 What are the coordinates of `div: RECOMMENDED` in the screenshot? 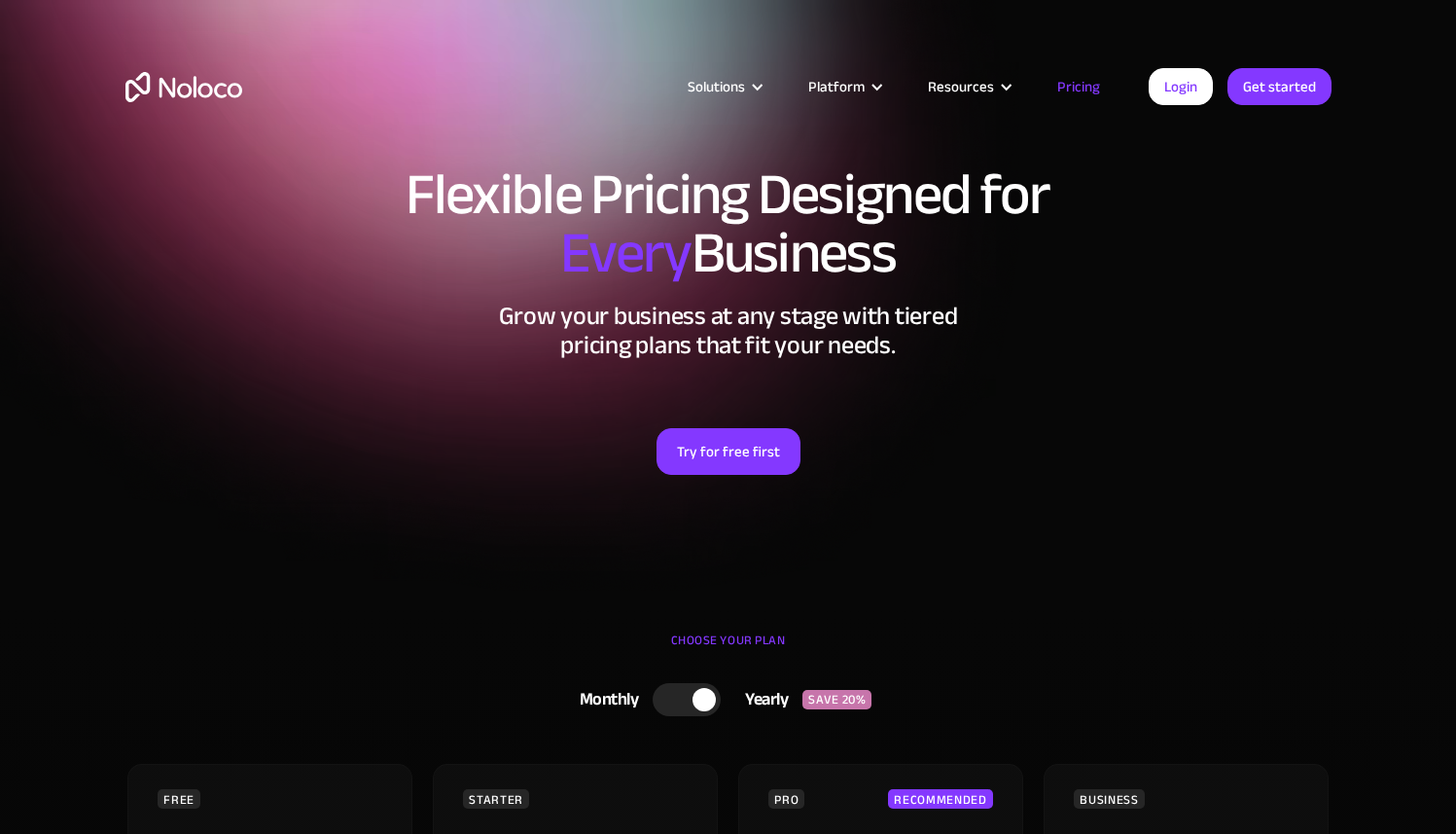 It's located at (940, 799).